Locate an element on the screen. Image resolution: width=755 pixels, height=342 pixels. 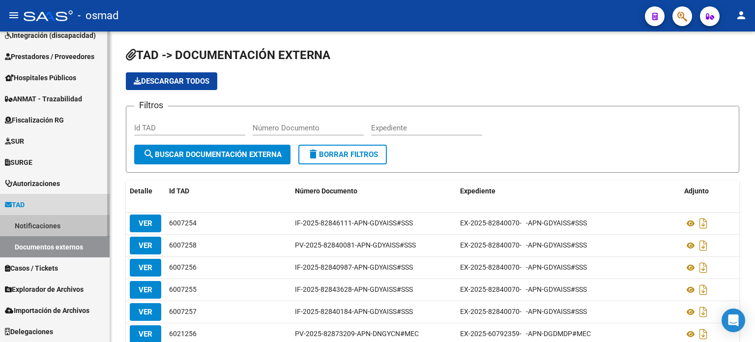
span: EX-2025-60792359- -APN-DGDMDP#MEC is located at coordinates (526, 333).